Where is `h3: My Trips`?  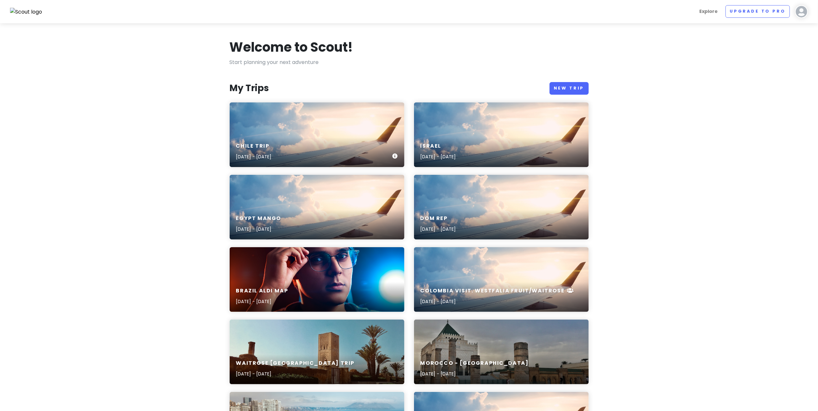 h3: My Trips is located at coordinates (249, 88).